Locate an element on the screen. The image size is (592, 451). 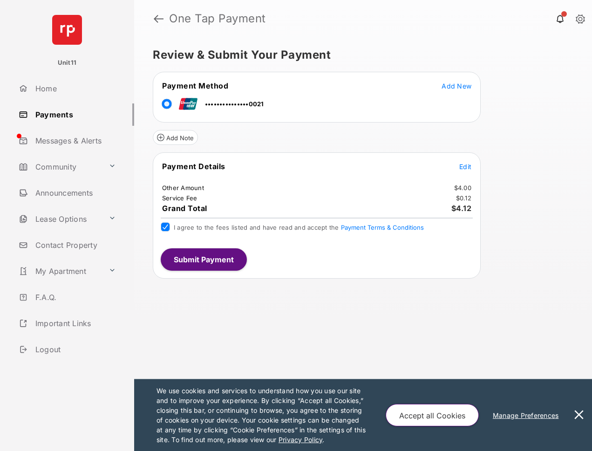
td: $0.12 is located at coordinates (463, 198).